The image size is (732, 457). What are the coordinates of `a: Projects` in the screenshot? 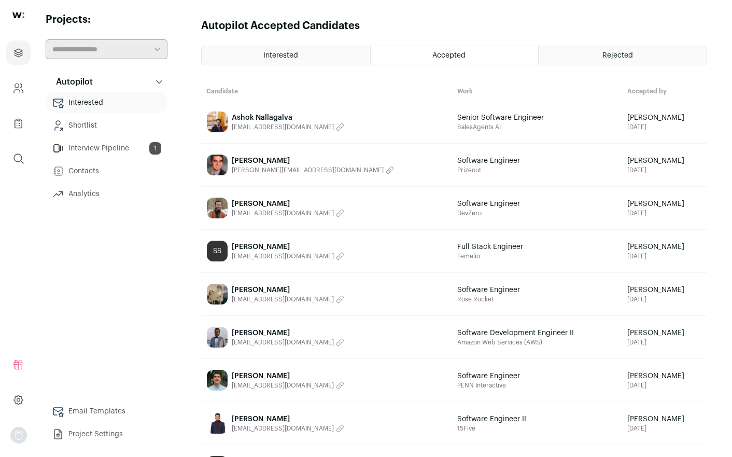 It's located at (18, 53).